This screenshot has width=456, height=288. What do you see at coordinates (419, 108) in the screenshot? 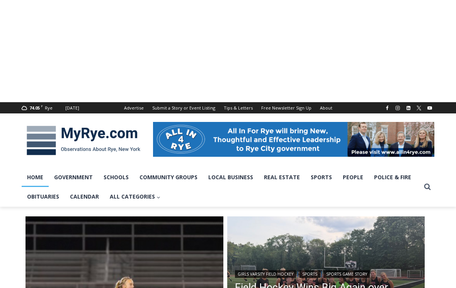
I see `a: X` at bounding box center [419, 108].